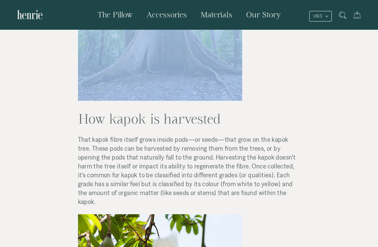  Describe the element at coordinates (187, 171) in the screenshot. I see `span: That kapok fibre itself grows inside pods—or seeds—that grow on the kapok tree. These pods can be...` at that location.